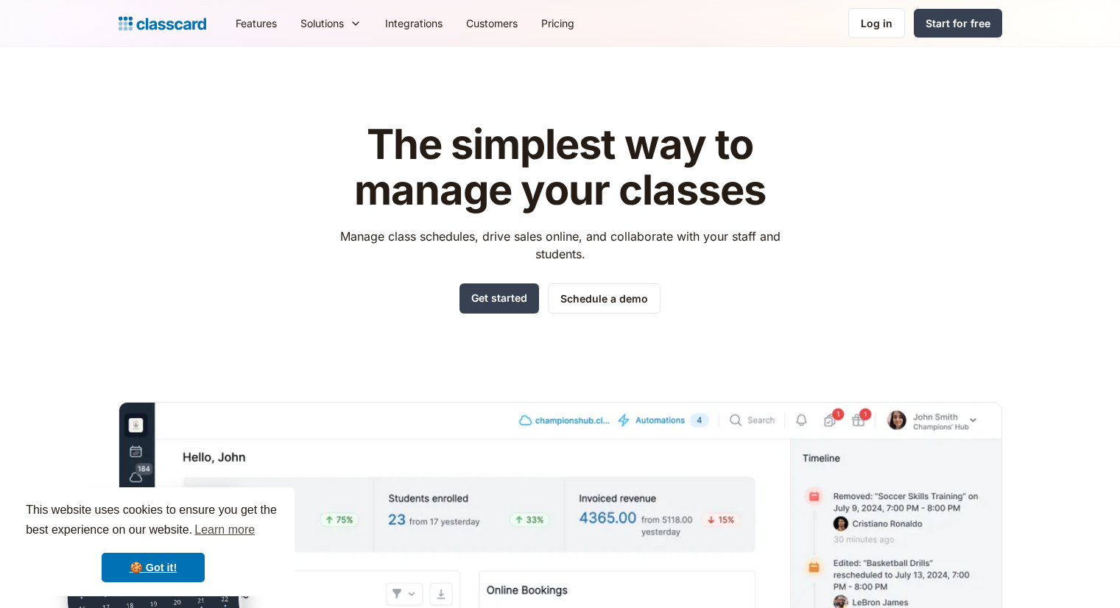 Image resolution: width=1120 pixels, height=608 pixels. What do you see at coordinates (958, 23) in the screenshot?
I see `div: Start for free` at bounding box center [958, 23].